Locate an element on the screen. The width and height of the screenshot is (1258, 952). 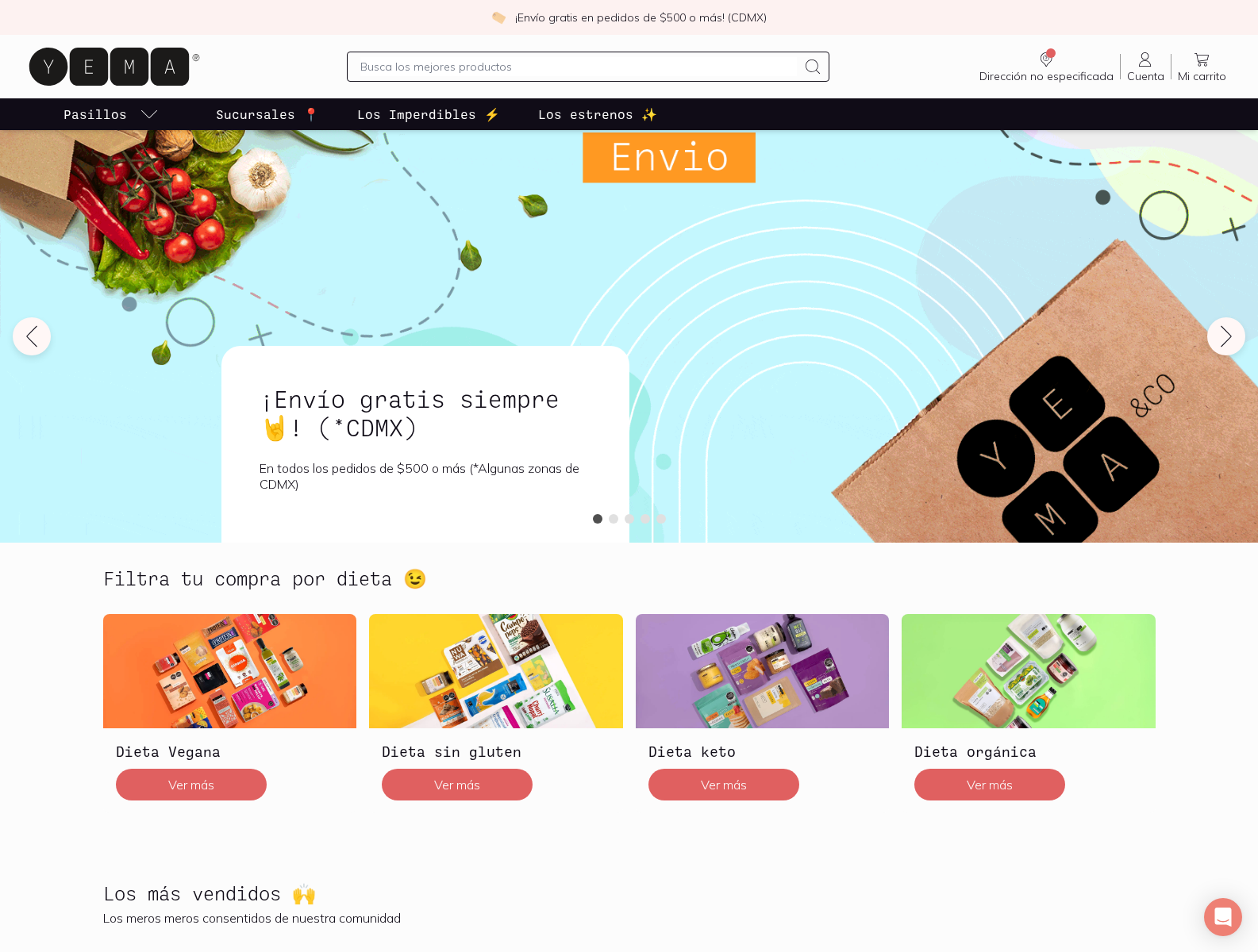
img: Dieta sin gluten is located at coordinates (496, 672).